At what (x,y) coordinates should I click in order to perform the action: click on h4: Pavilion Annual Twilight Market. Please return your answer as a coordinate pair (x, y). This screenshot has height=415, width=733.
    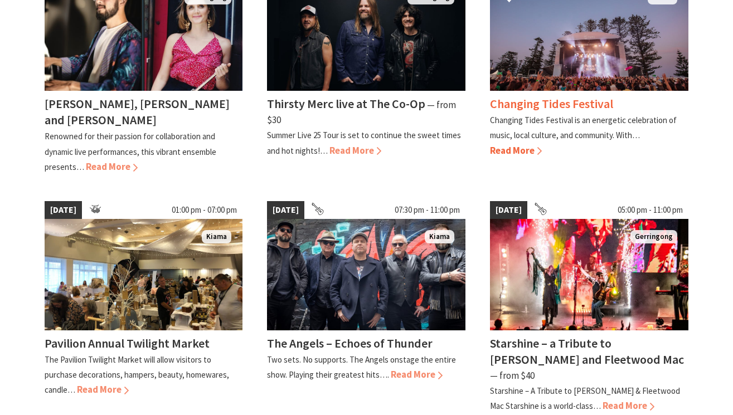
    Looking at the image, I should click on (127, 343).